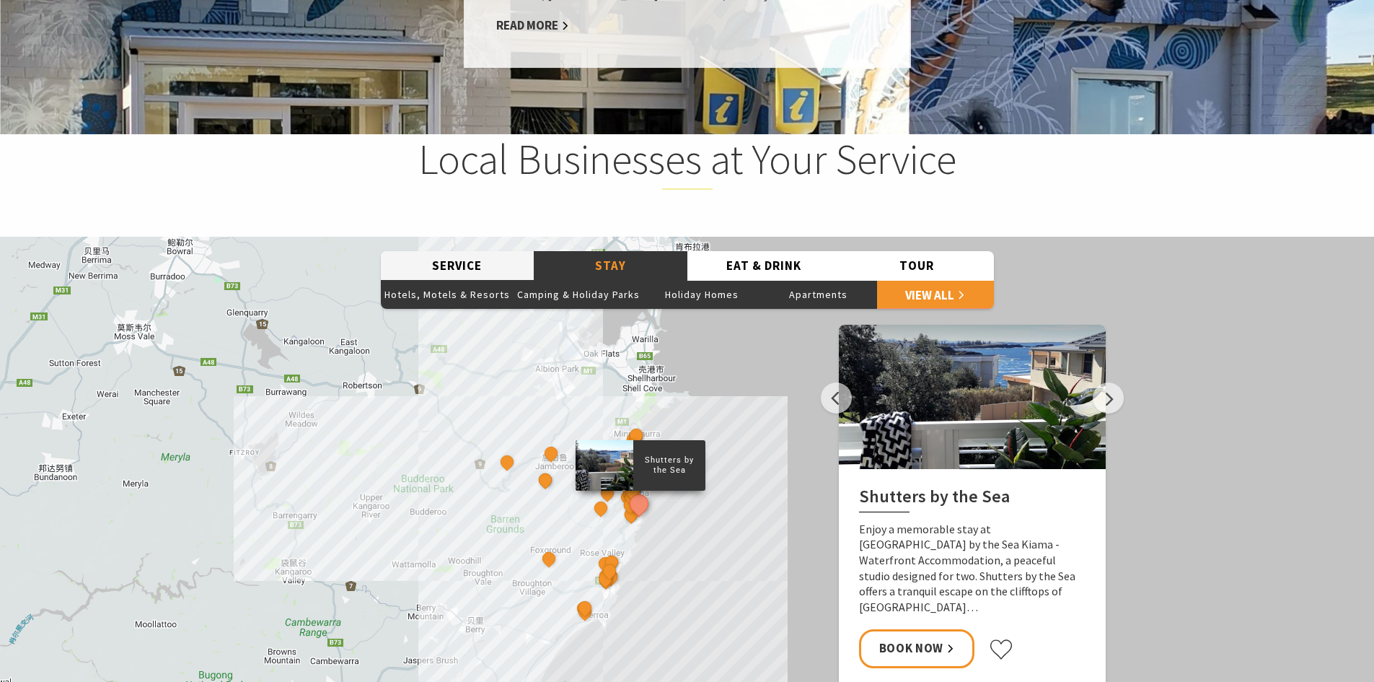 The height and width of the screenshot is (682, 1374). I want to click on button: See detail about Kiama Harbour Cabins, so click(641, 481).